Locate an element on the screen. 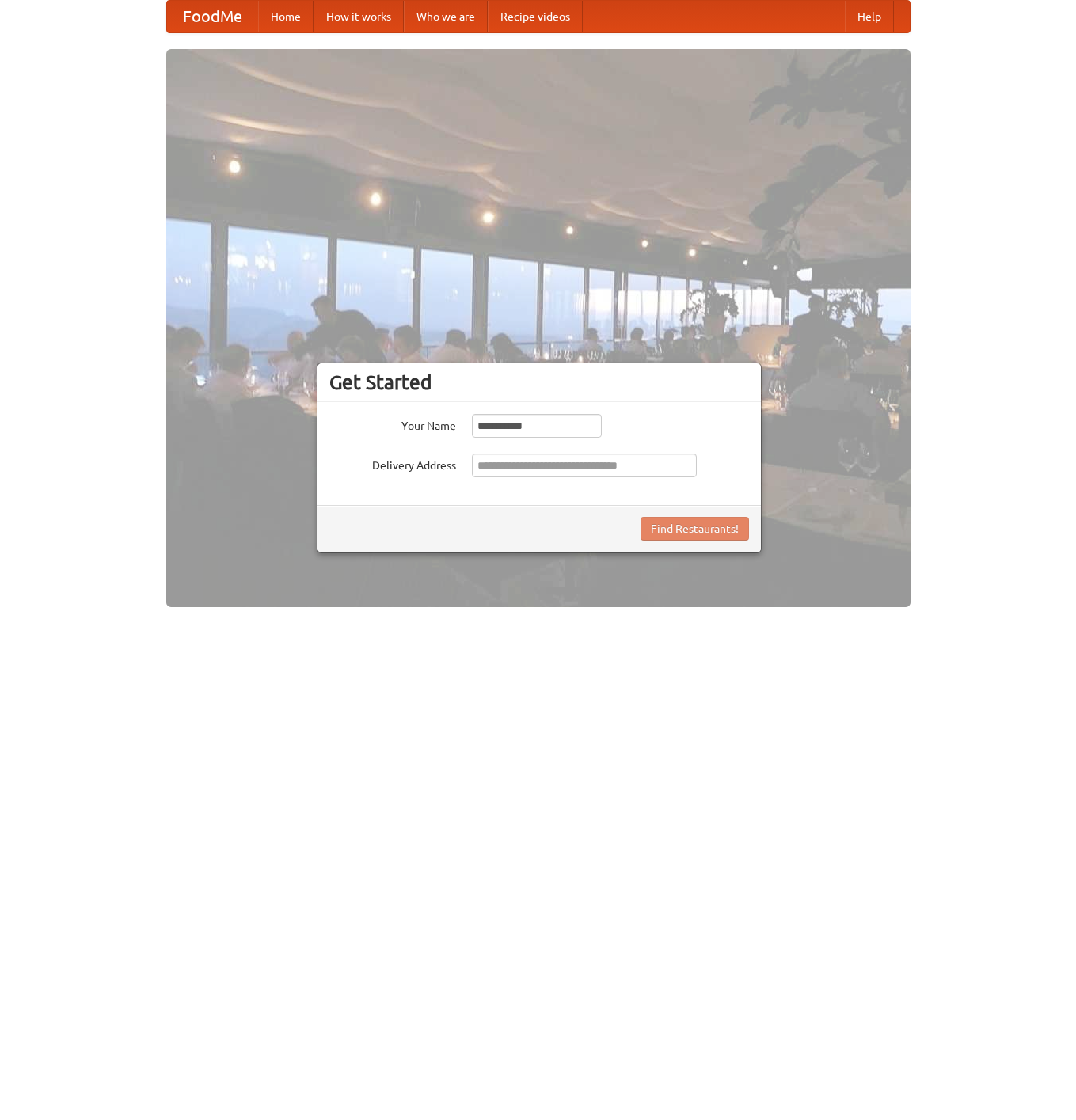 This screenshot has height=1120, width=1076. a: How it works is located at coordinates (358, 17).